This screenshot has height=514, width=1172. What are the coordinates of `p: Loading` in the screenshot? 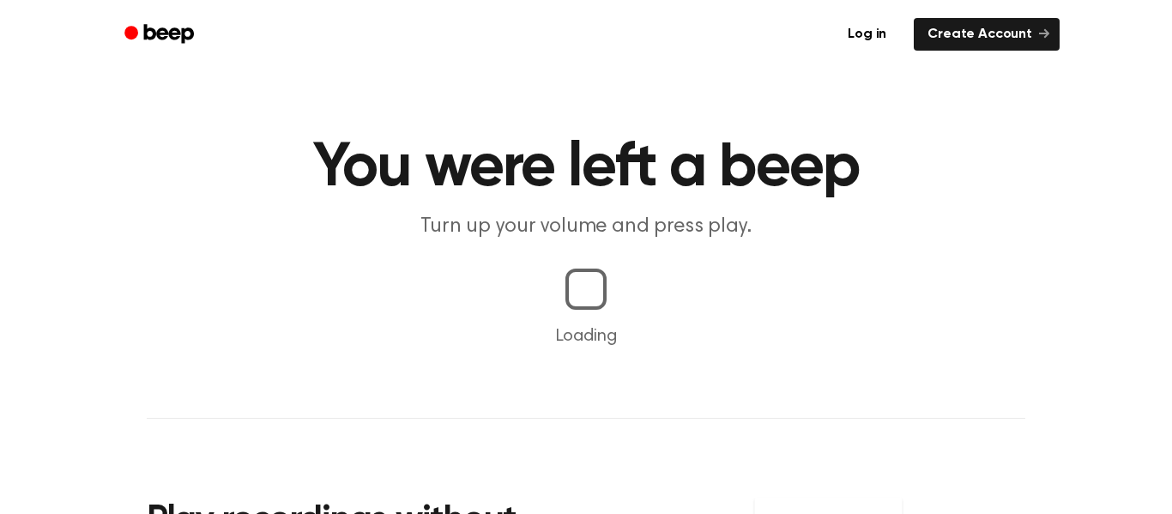 It's located at (586, 336).